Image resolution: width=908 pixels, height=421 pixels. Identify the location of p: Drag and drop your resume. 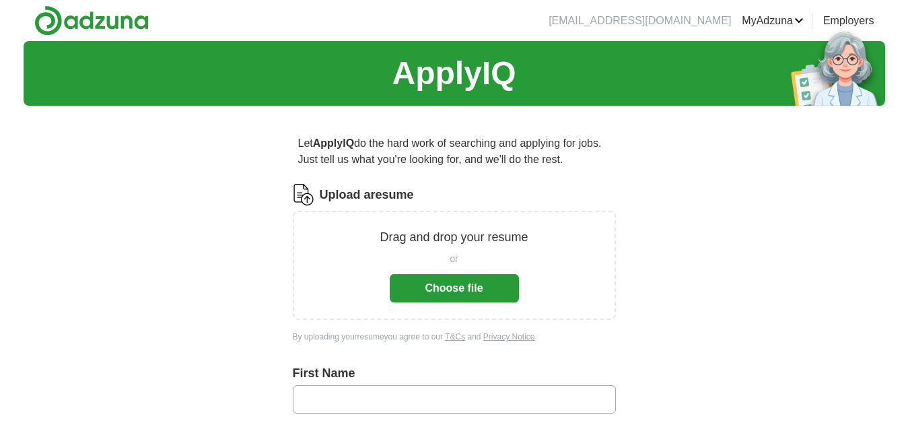
(454, 237).